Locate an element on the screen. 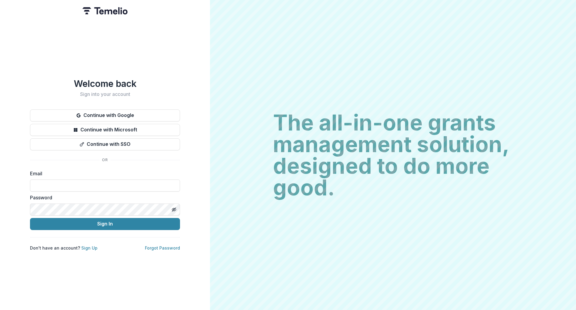 This screenshot has width=576, height=310. img: Temelio is located at coordinates (105, 11).